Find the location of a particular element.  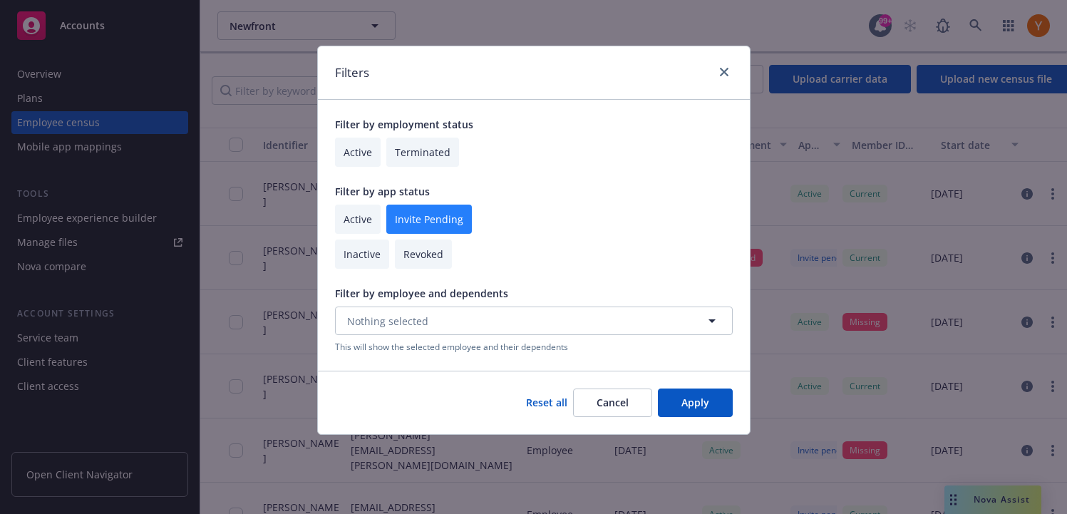

p: This will show the selected employee and their dependents is located at coordinates (534, 346).